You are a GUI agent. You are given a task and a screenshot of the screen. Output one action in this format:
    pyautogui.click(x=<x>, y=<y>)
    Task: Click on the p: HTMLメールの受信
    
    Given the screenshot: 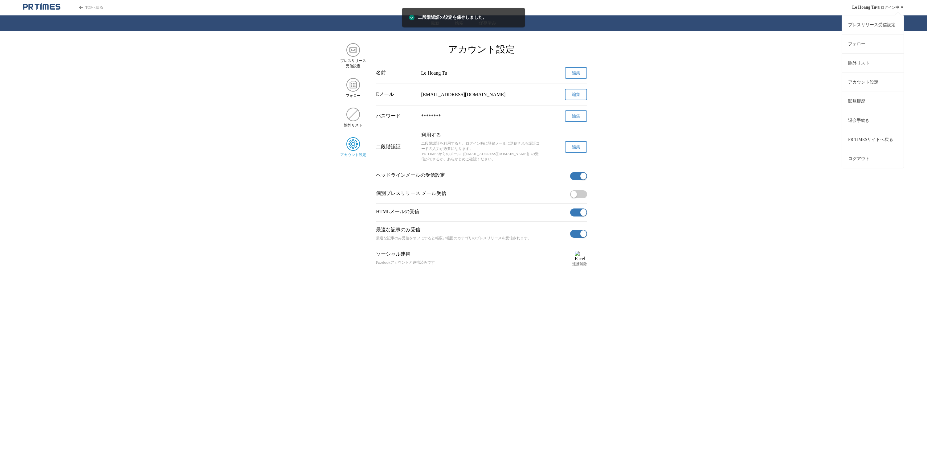 What is the action you would take?
    pyautogui.click(x=472, y=211)
    